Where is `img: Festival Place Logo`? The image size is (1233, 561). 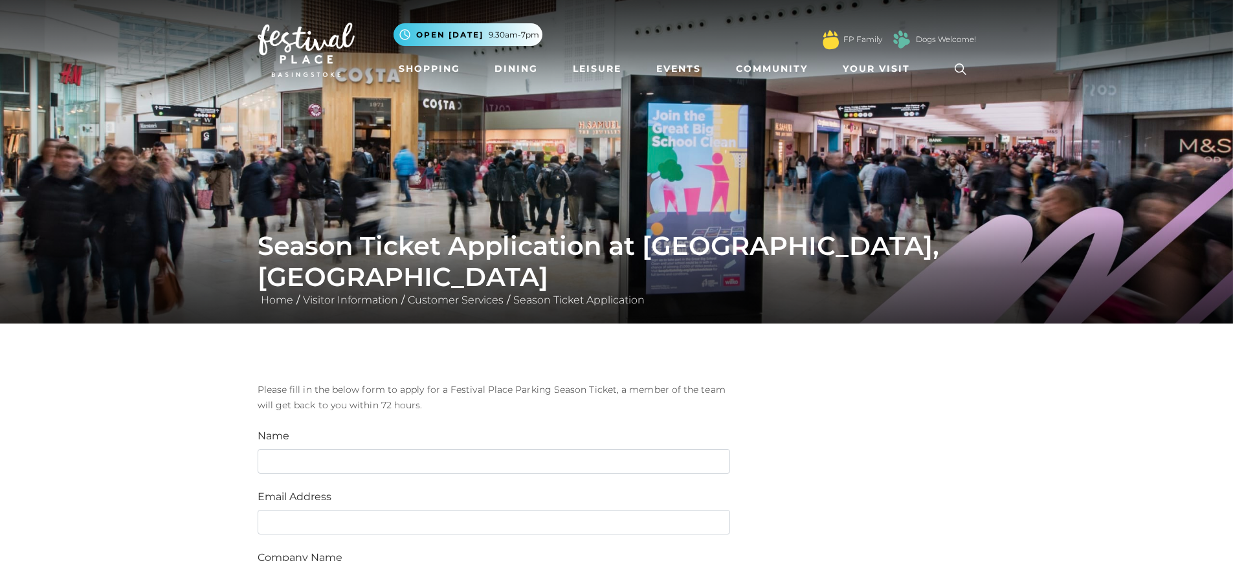 img: Festival Place Logo is located at coordinates (306, 50).